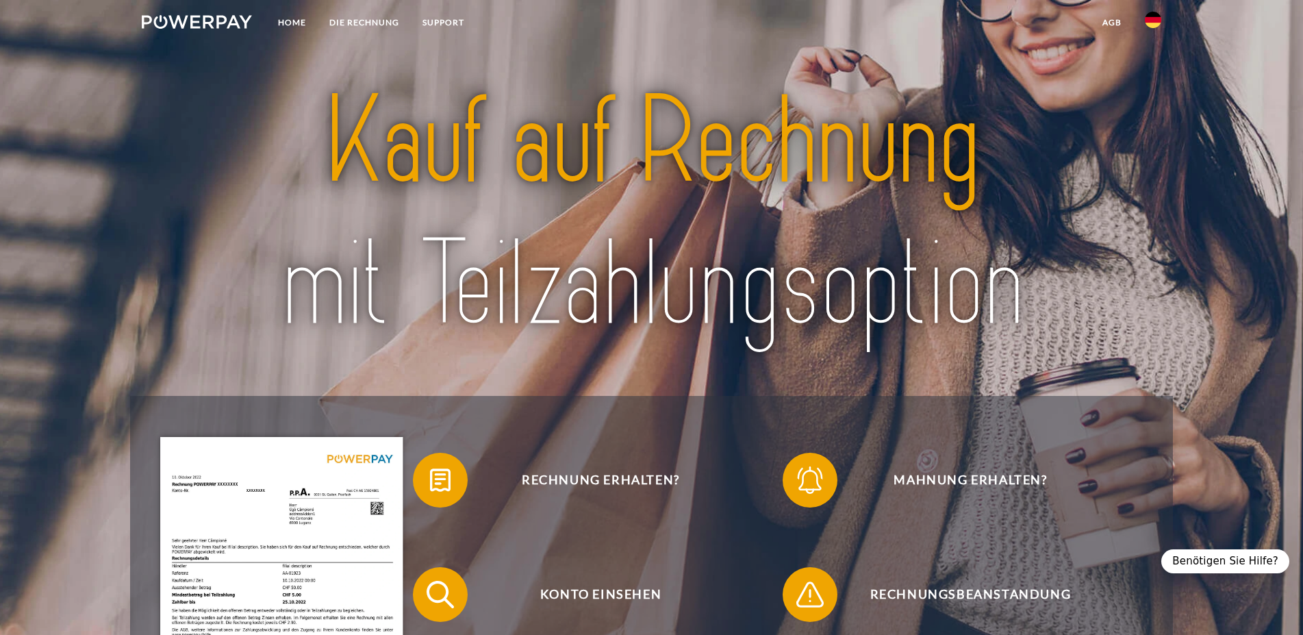 This screenshot has width=1303, height=635. Describe the element at coordinates (591, 480) in the screenshot. I see `button: Rechnung erhalten?` at that location.